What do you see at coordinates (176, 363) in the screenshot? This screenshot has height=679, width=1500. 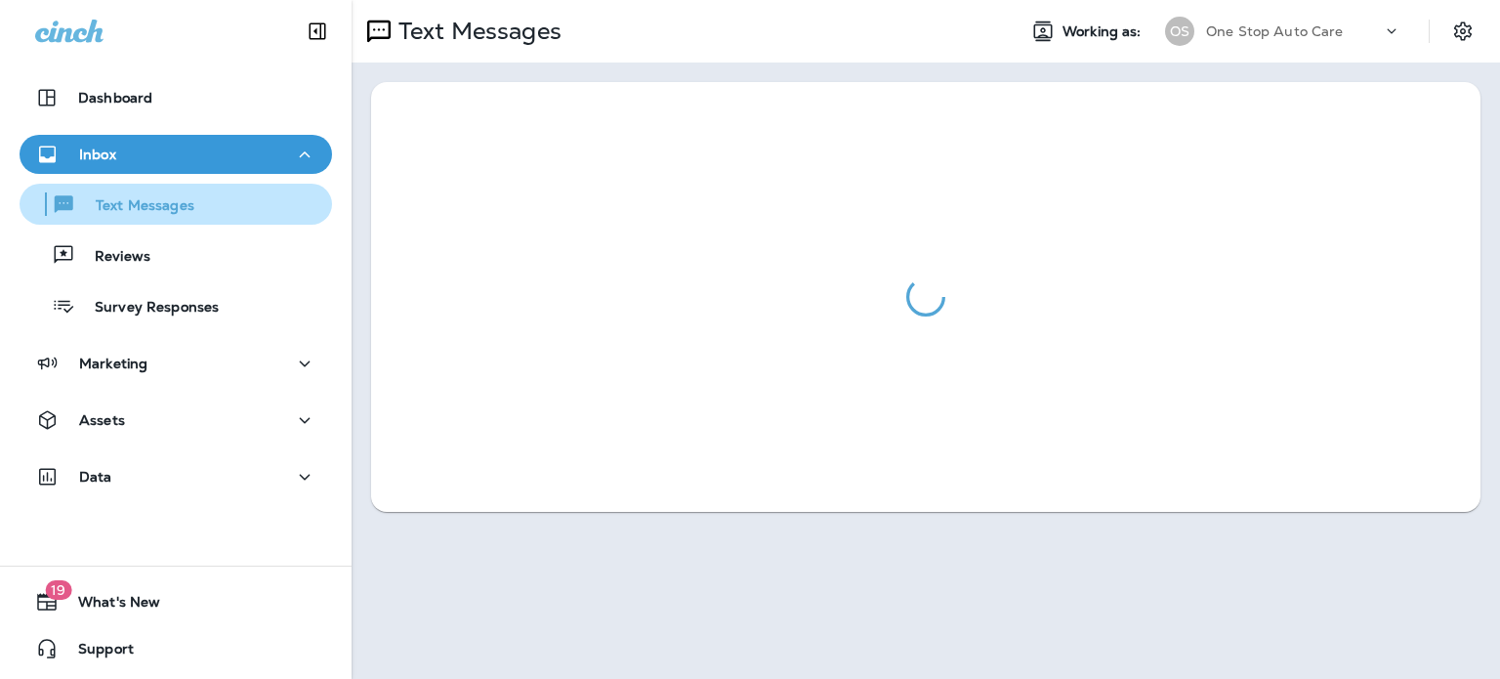 I see `button: Marketing` at bounding box center [176, 363].